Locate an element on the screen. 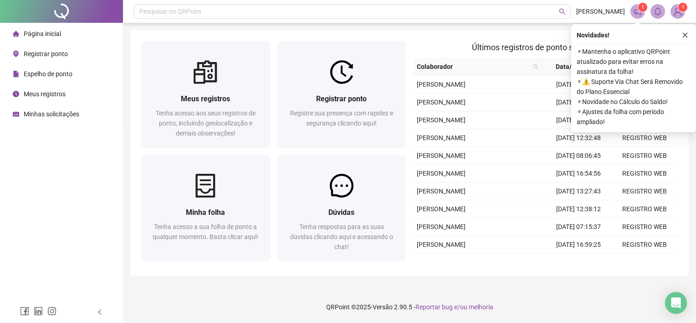 Image resolution: width=696 pixels, height=323 pixels. span: Registre sua presença com rapidez e segurança clicando aqui! is located at coordinates (342, 118).